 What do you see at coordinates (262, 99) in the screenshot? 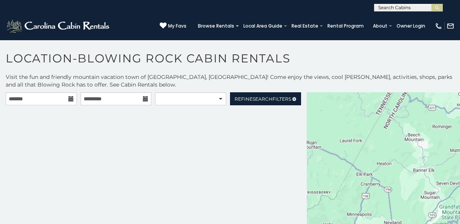
I see `span: Search` at bounding box center [262, 99].